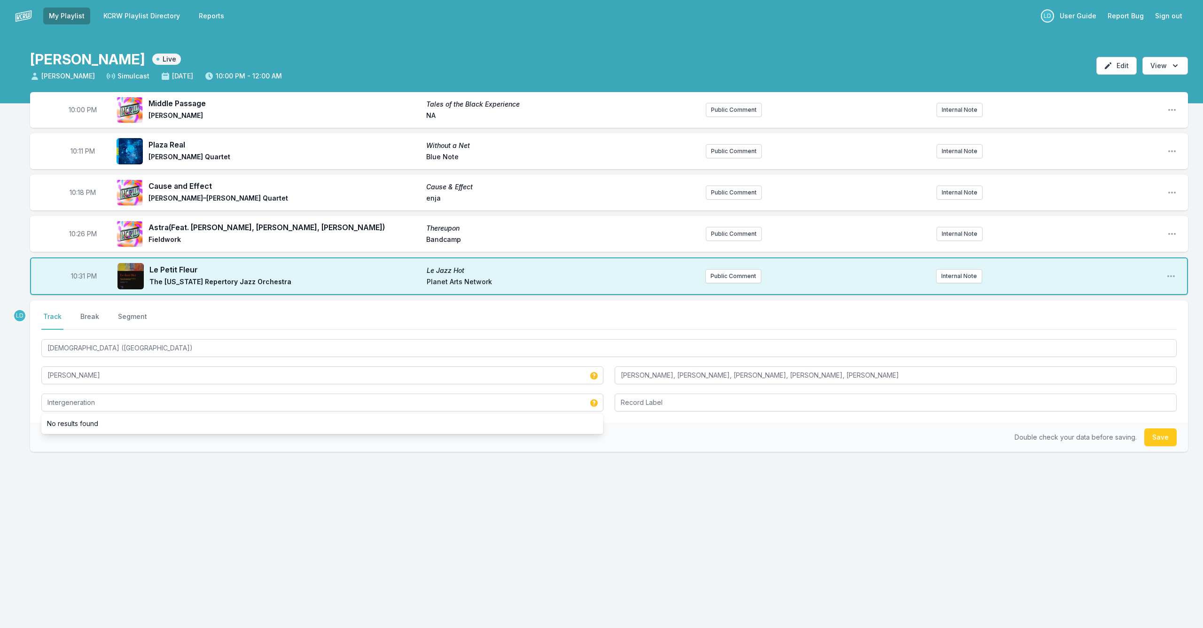 This screenshot has height=628, width=1203. I want to click on span: Tales of the Black Experience, so click(562, 104).